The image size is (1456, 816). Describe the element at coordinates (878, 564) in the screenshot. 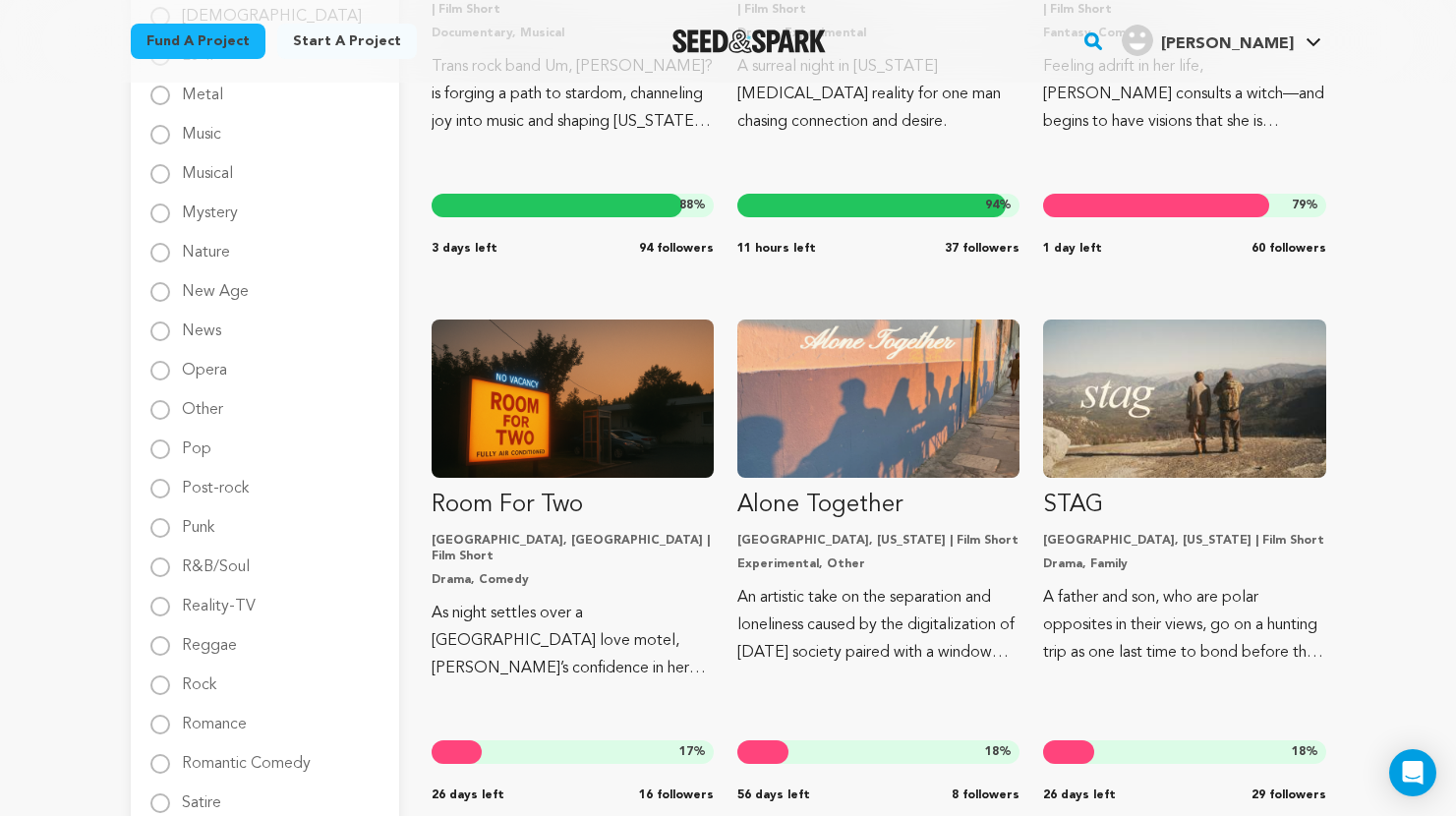

I see `p: Experimental, Other` at that location.